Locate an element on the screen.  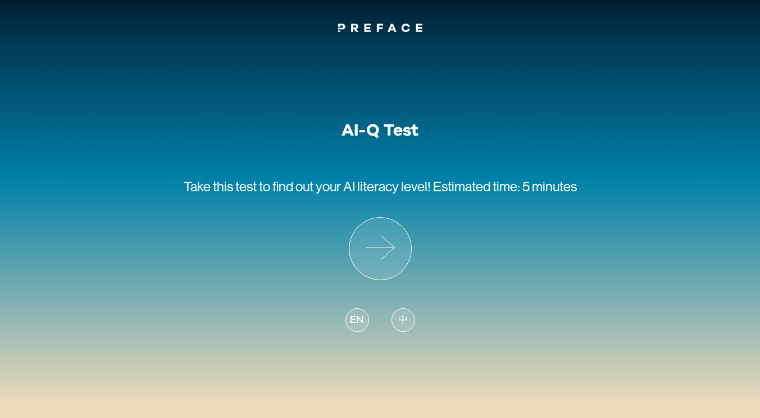
span: EN is located at coordinates (357, 320).